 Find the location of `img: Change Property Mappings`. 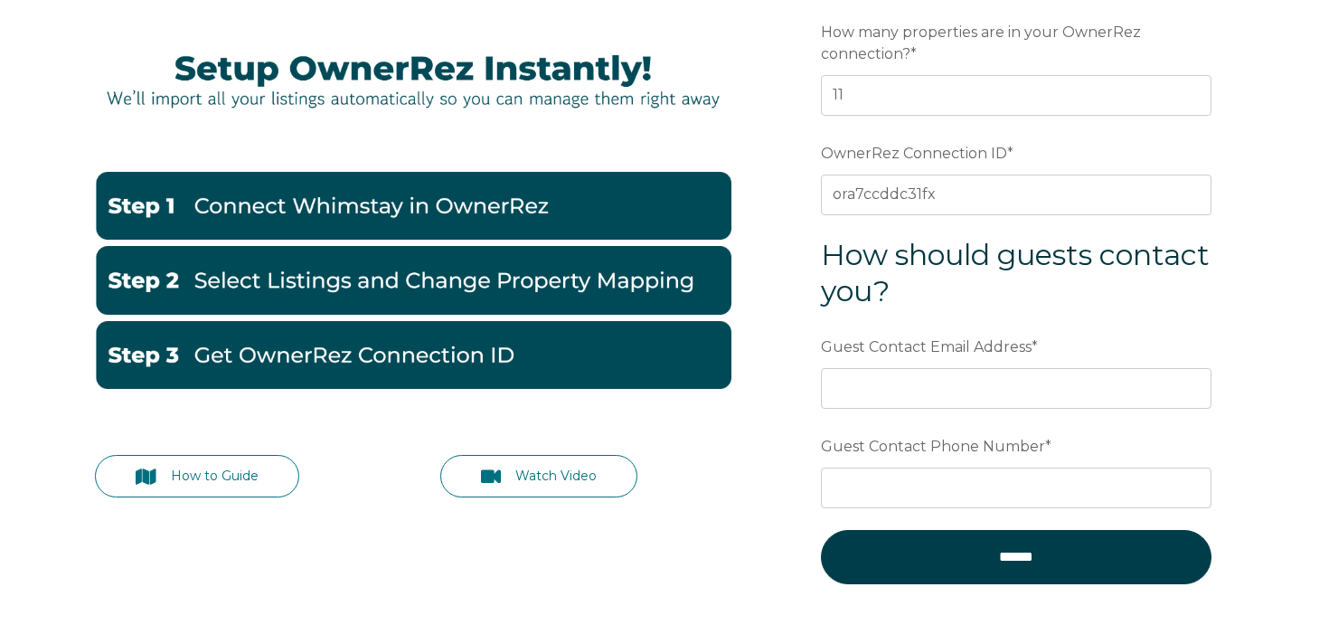

img: Change Property Mappings is located at coordinates (413, 279).